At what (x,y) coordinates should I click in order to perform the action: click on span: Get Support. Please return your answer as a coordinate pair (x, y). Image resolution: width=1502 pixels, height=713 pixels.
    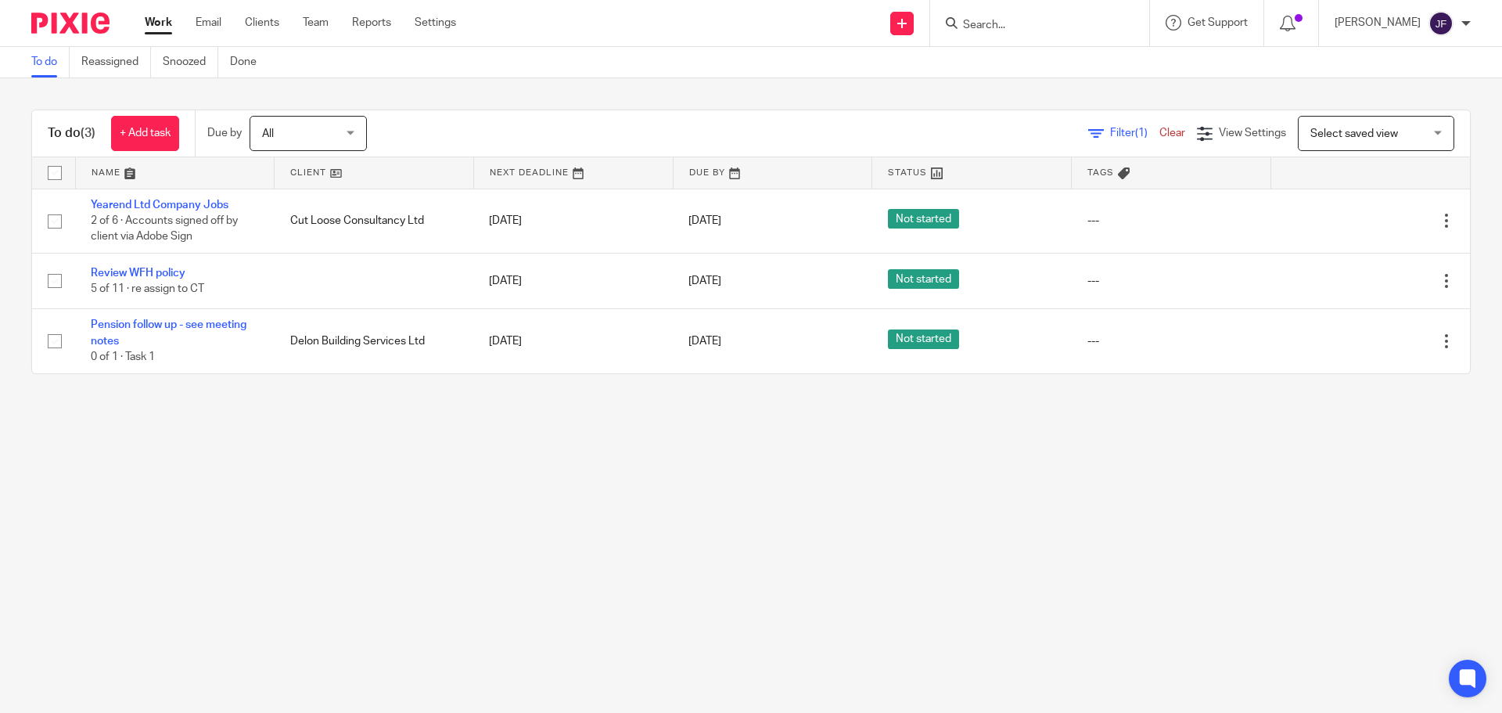
    Looking at the image, I should click on (1217, 23).